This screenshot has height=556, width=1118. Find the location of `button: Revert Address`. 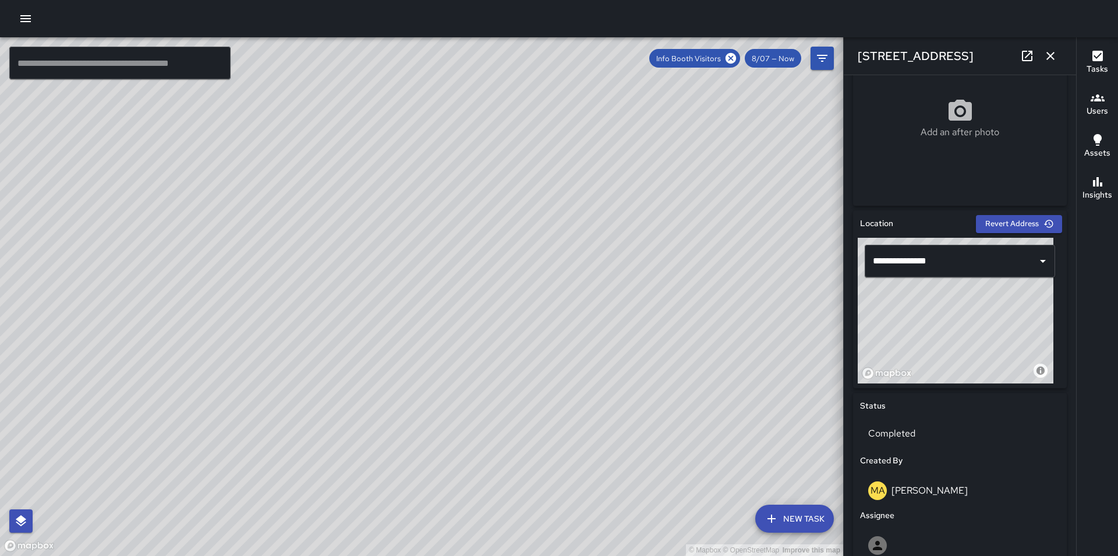

button: Revert Address is located at coordinates (1019, 224).